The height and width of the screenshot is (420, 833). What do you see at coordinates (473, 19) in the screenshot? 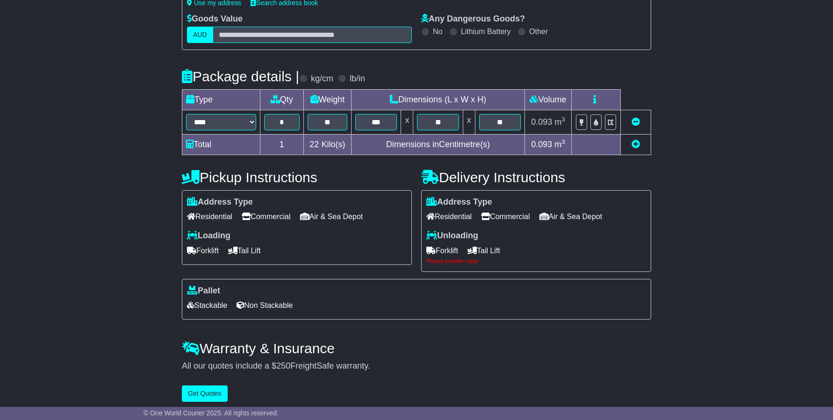
I see `label: Any Dangerous Goods?` at bounding box center [473, 19].